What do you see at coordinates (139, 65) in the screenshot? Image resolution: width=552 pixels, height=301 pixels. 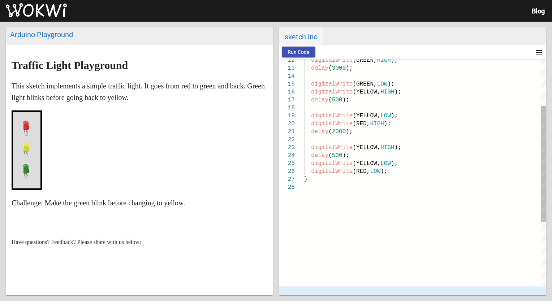 I see `h1: Traffic Light Playground` at bounding box center [139, 65].